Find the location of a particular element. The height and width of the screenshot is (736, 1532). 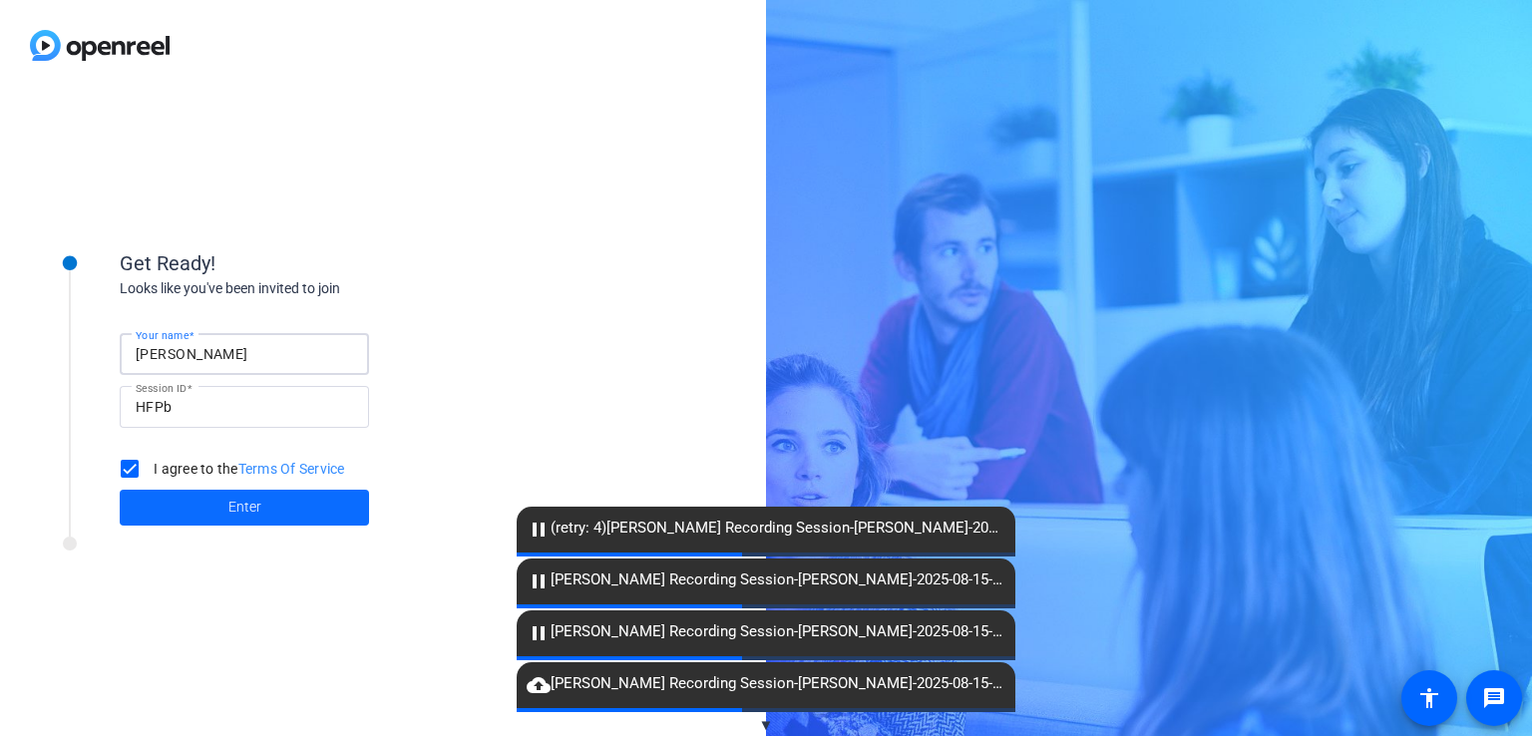

mat-label: Your name is located at coordinates (162, 335).